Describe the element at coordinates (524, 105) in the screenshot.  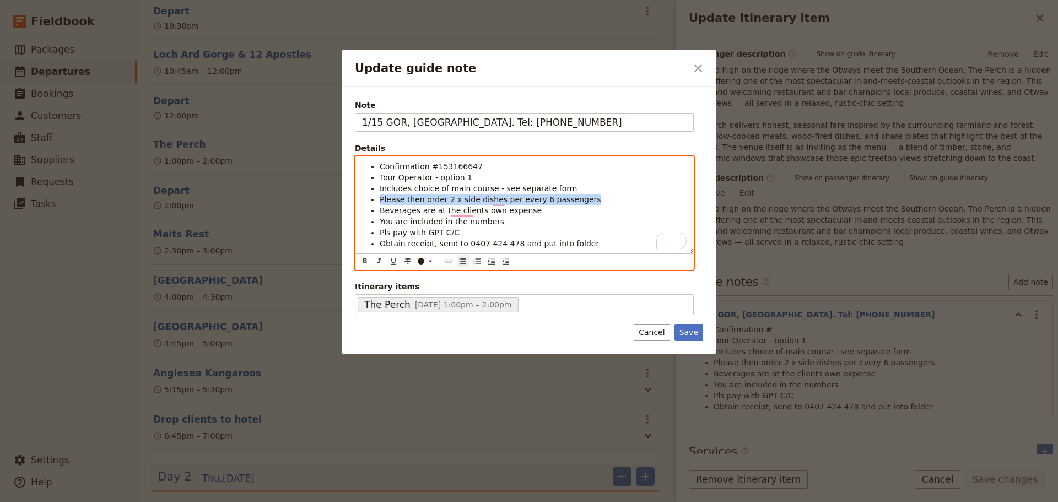
I see `span: Note` at that location.